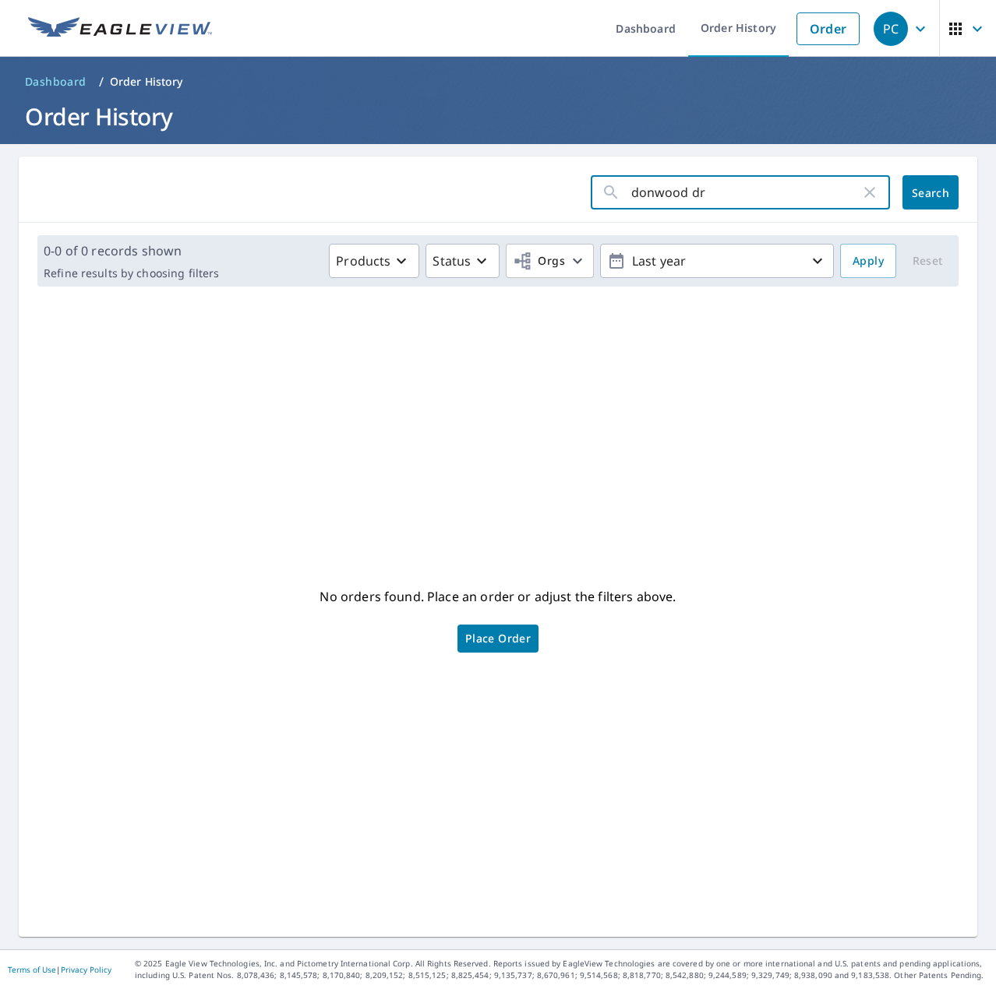  What do you see at coordinates (868, 261) in the screenshot?
I see `span: Apply` at bounding box center [868, 261].